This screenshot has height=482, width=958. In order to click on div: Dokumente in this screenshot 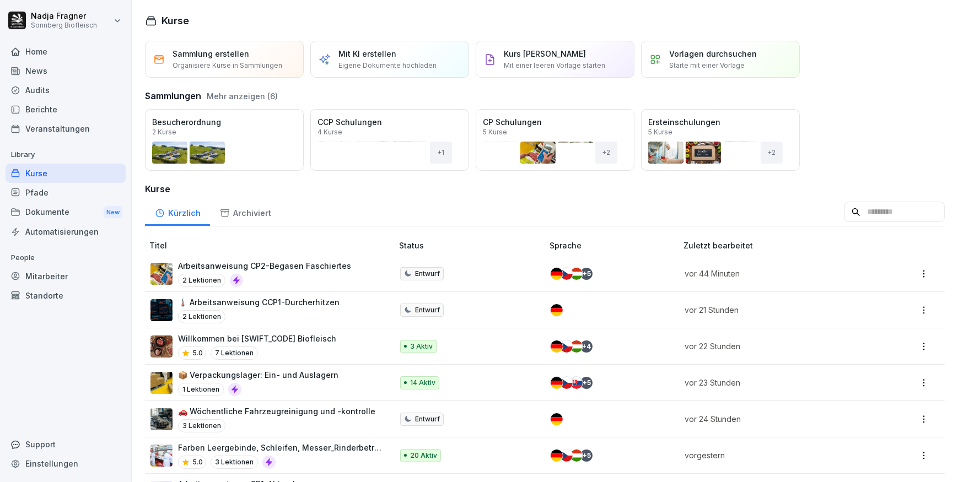, I will do `click(66, 212)`.